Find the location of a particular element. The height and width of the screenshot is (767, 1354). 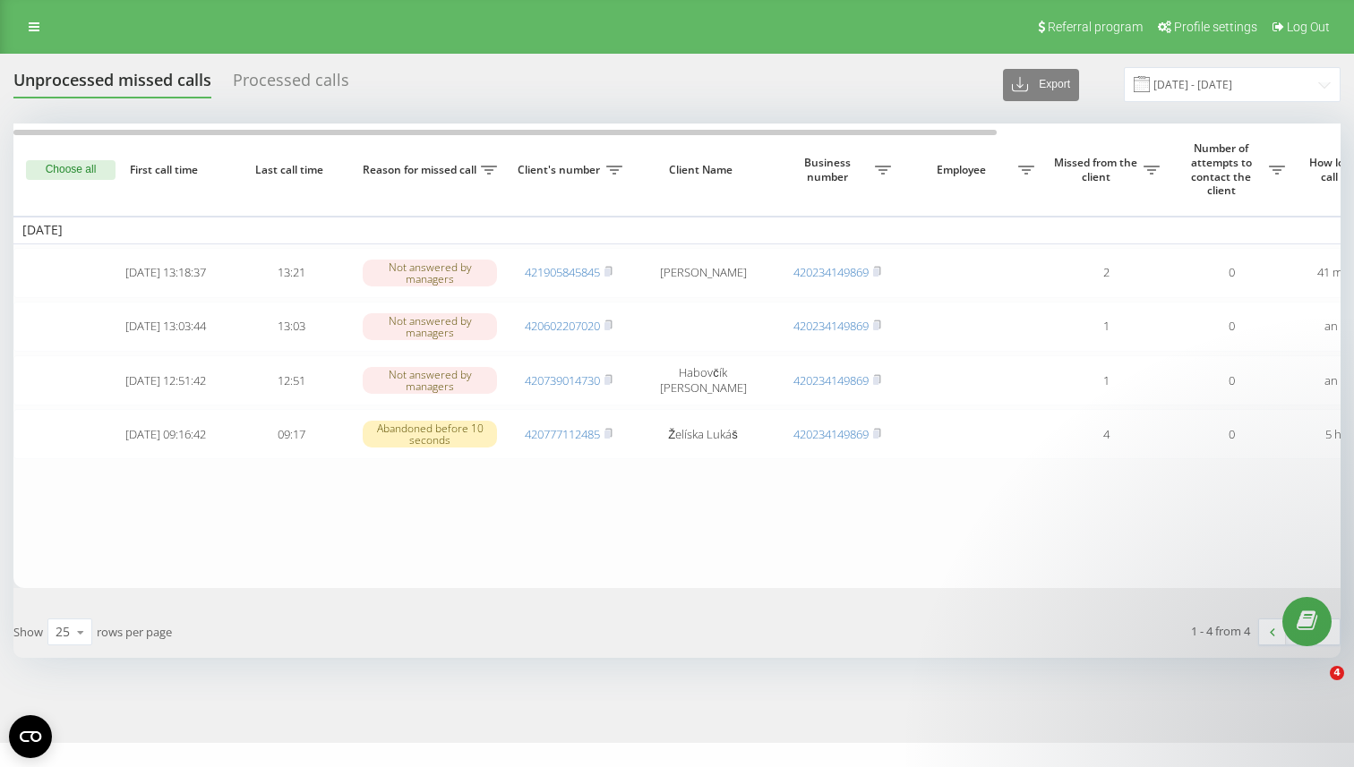

td: Želíska Lukáš is located at coordinates (703, 434).